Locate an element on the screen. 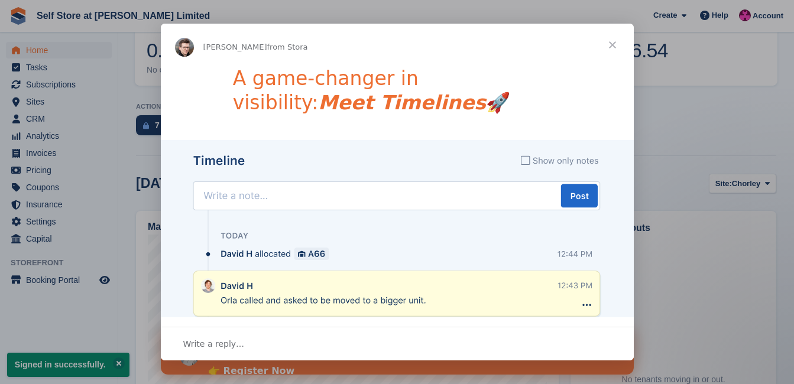  span: Write a reply… is located at coordinates (214, 344).